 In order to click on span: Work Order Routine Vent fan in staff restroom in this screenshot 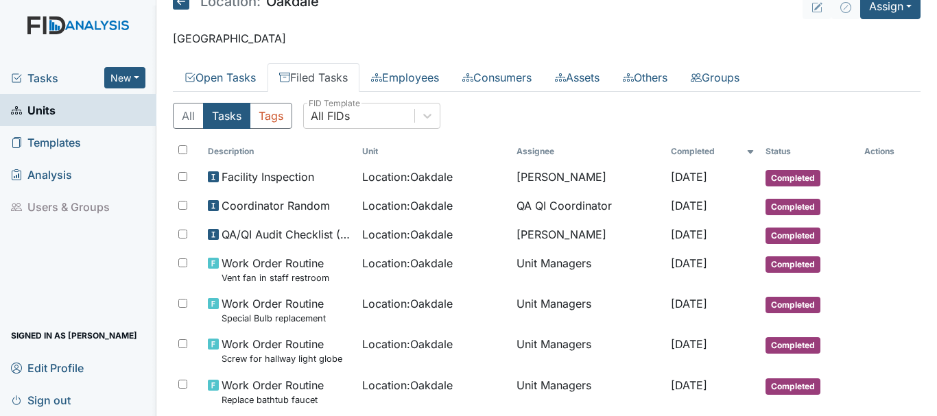, I will do `click(275, 269)`.